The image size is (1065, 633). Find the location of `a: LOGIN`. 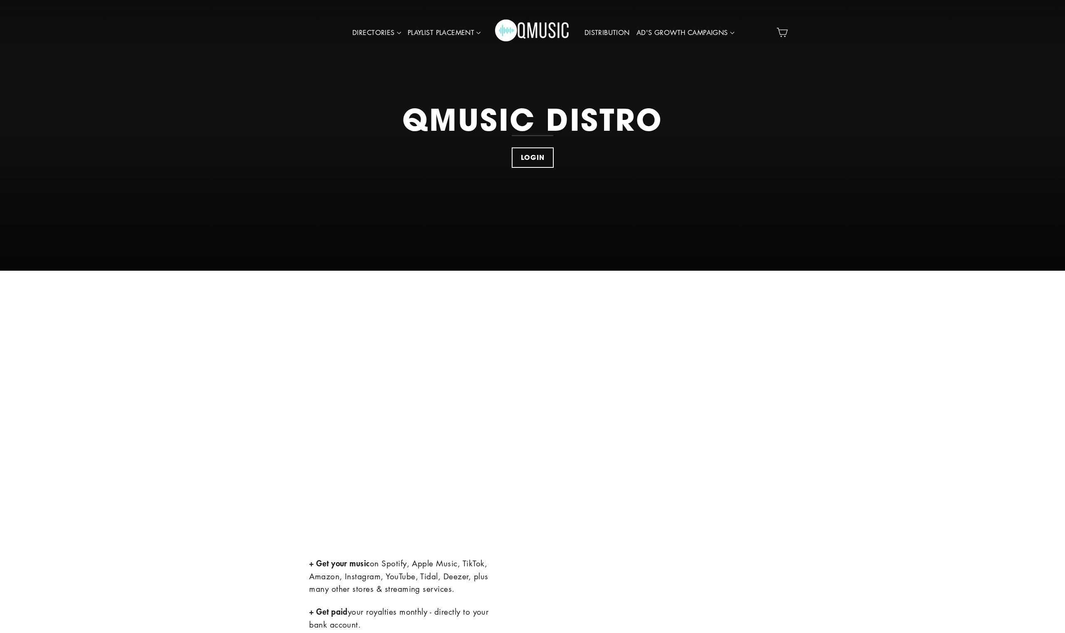

a: LOGIN is located at coordinates (533, 157).